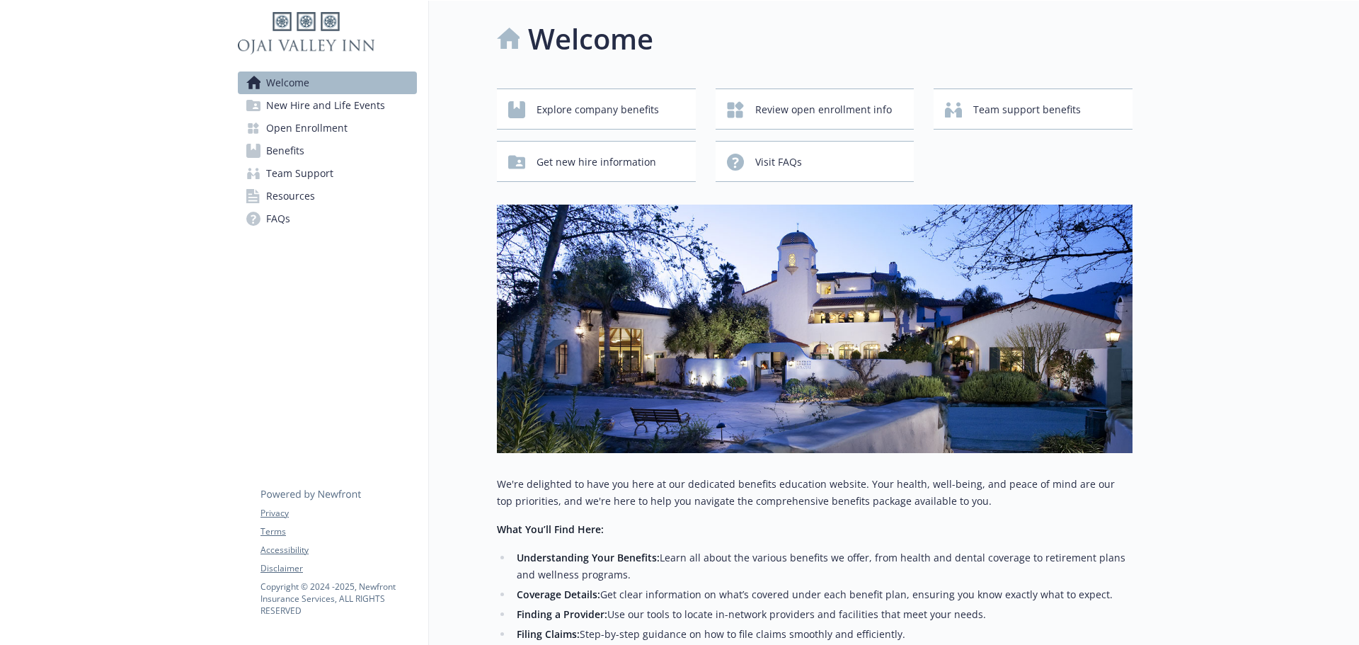 The image size is (1359, 645). Describe the element at coordinates (550, 529) in the screenshot. I see `strong: What You’ll Find Here:` at that location.